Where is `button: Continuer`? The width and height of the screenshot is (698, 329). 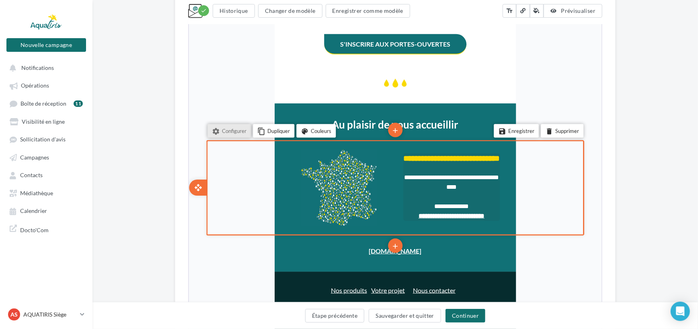
button: Continuer is located at coordinates (465, 316).